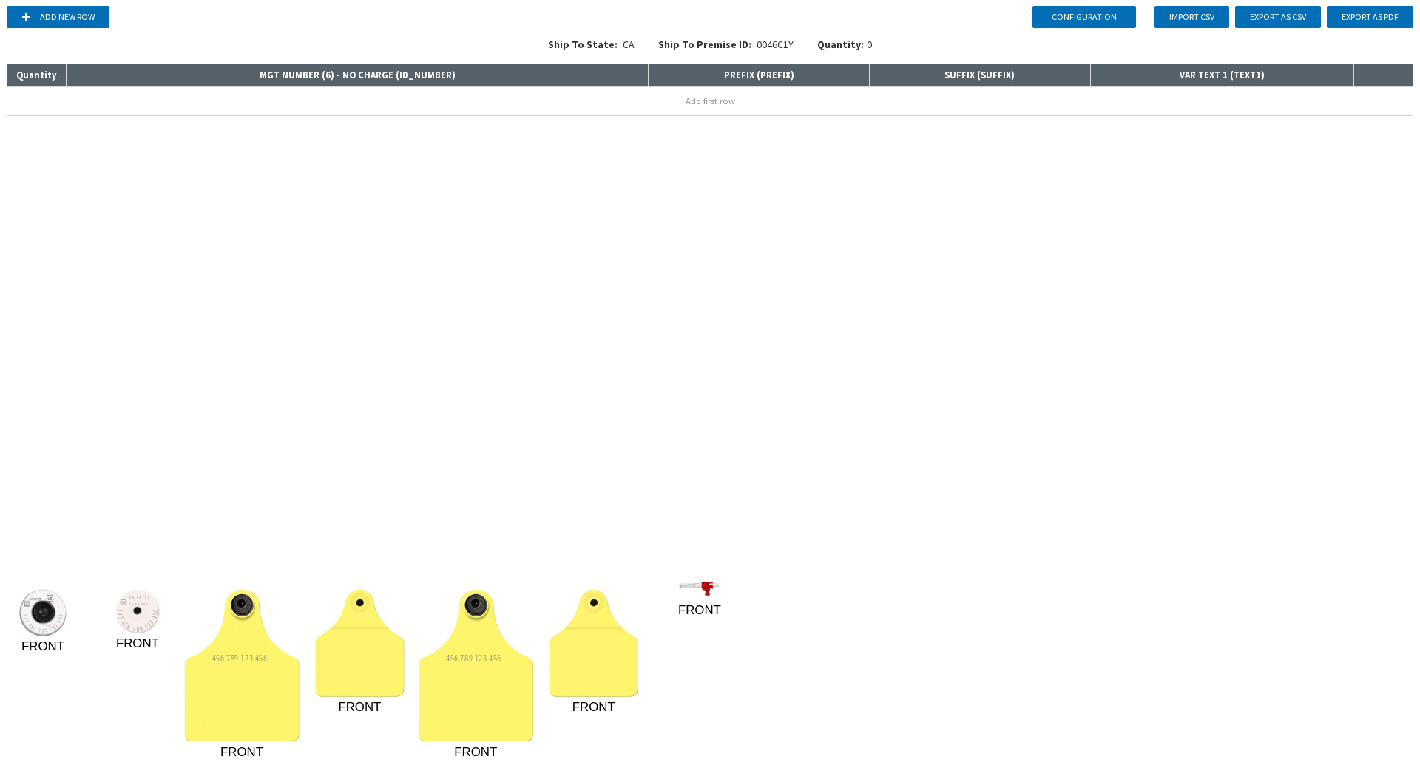 Image resolution: width=1420 pixels, height=762 pixels. Describe the element at coordinates (37, 75) in the screenshot. I see `th: Quantity` at that location.